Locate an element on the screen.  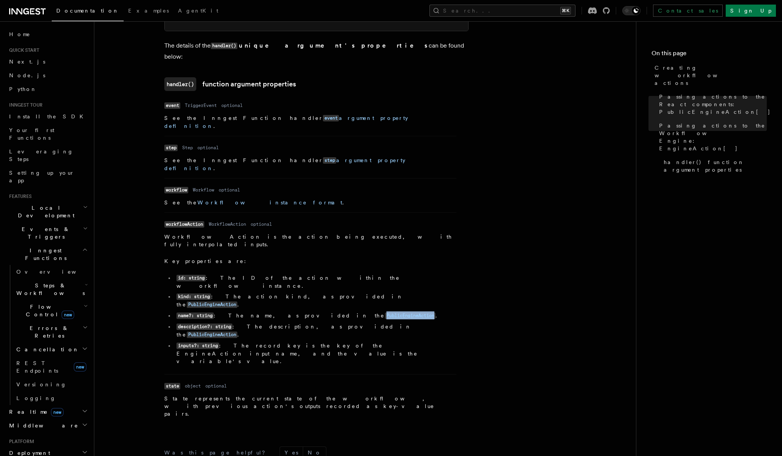
a: Contact sales is located at coordinates (688, 11).